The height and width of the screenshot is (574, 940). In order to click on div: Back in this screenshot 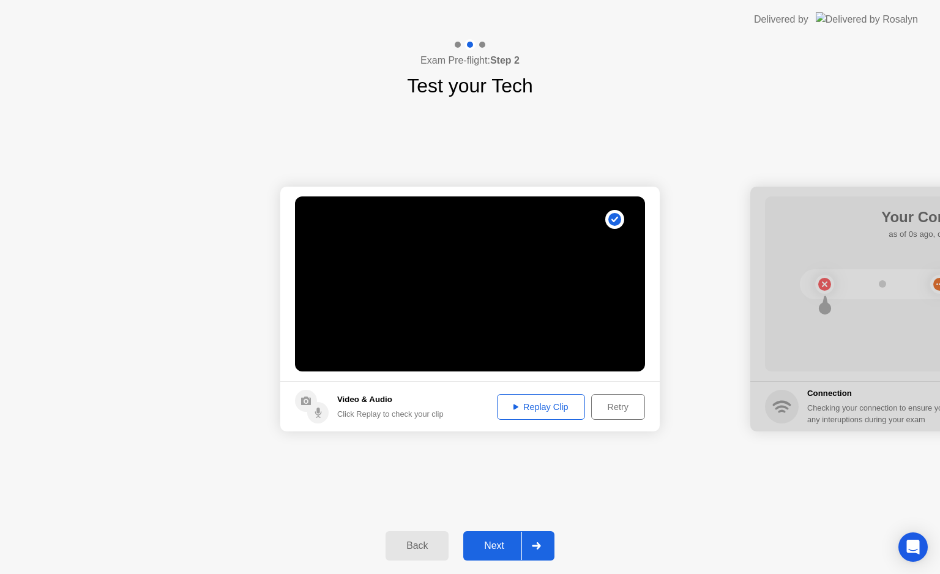, I will do `click(417, 546)`.